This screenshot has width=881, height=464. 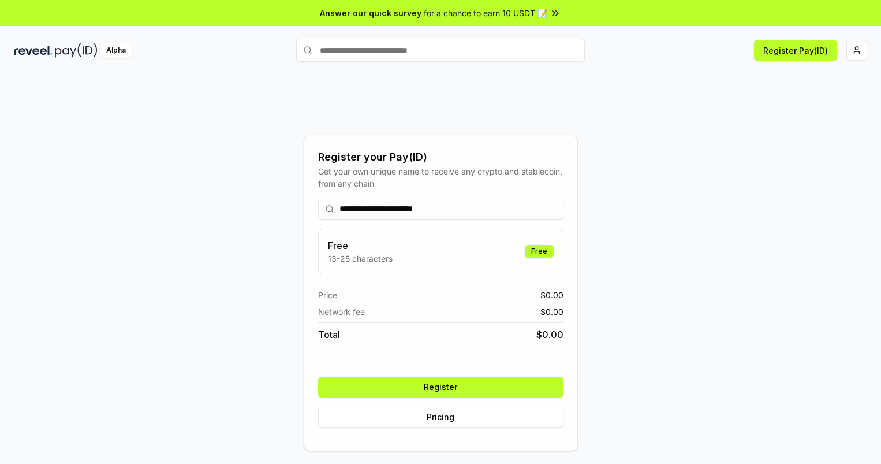 I want to click on img: pay_id, so click(x=76, y=50).